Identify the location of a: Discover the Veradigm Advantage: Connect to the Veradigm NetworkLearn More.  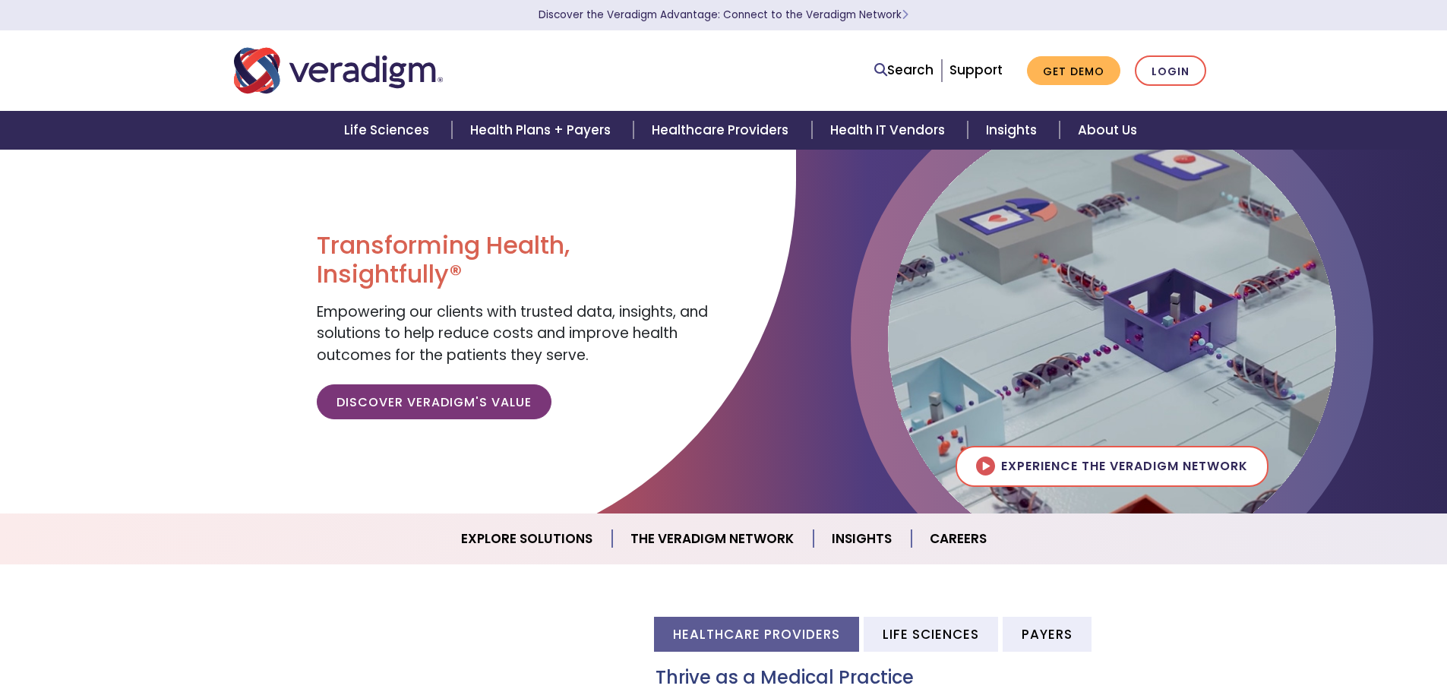
(723, 14).